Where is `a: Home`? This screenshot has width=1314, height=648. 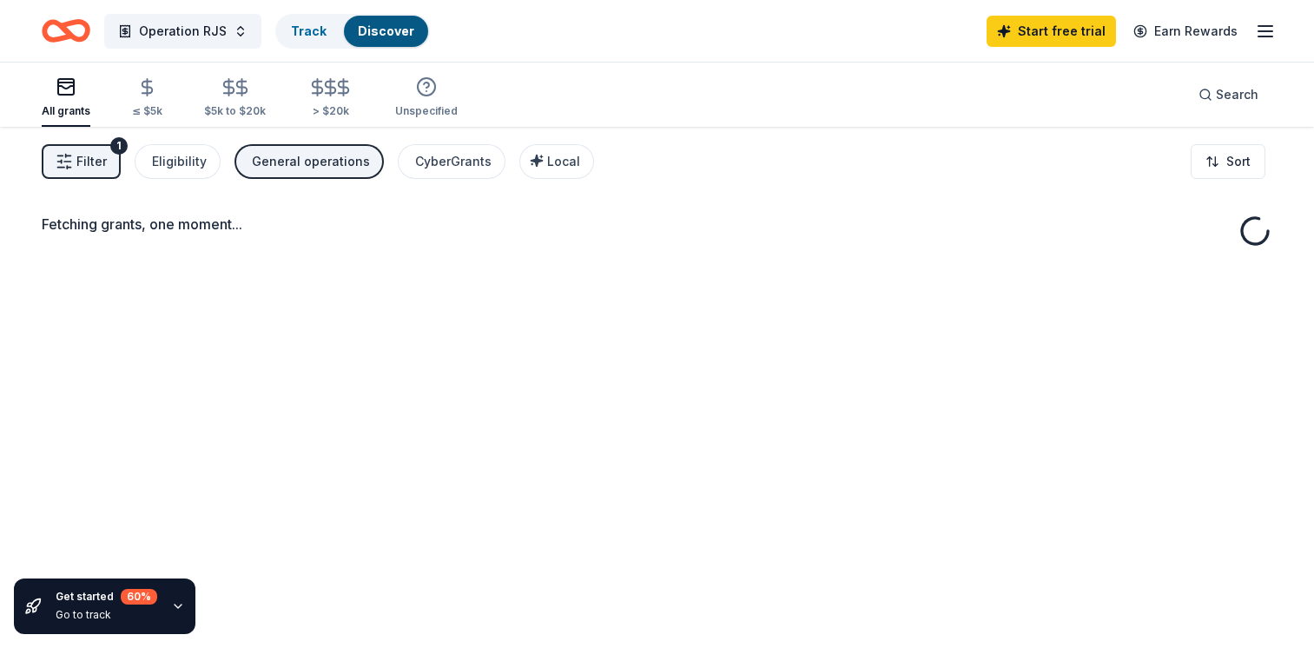 a: Home is located at coordinates (66, 30).